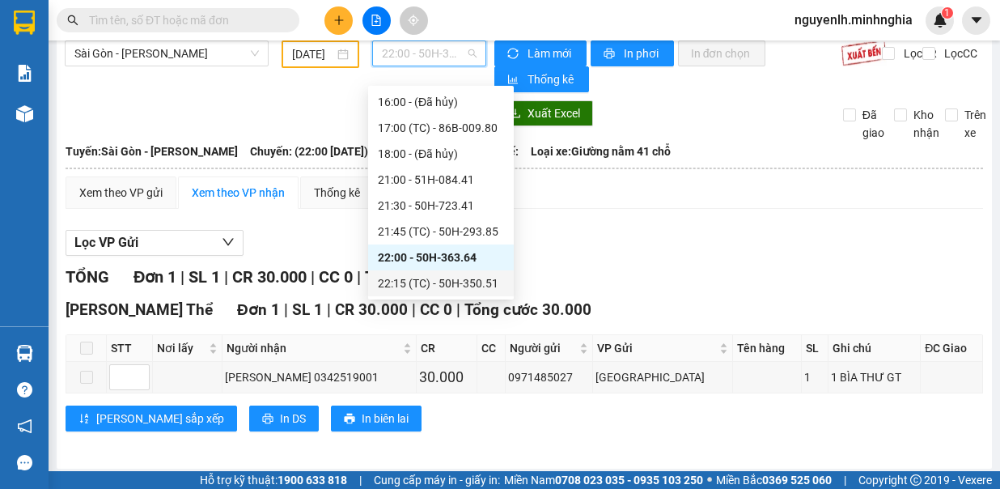 This screenshot has width=1000, height=489. Describe the element at coordinates (121, 193) in the screenshot. I see `div: Xem theo VP gửi` at that location.